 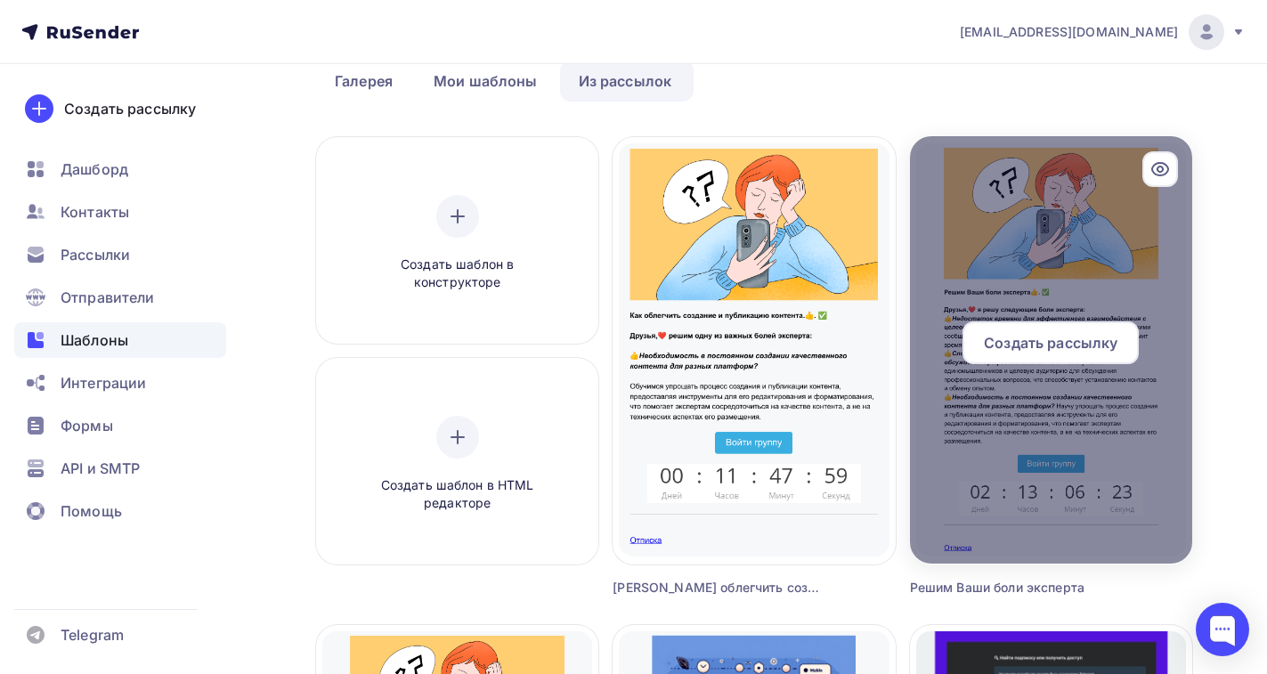 I want to click on a: Контакты, so click(x=120, y=212).